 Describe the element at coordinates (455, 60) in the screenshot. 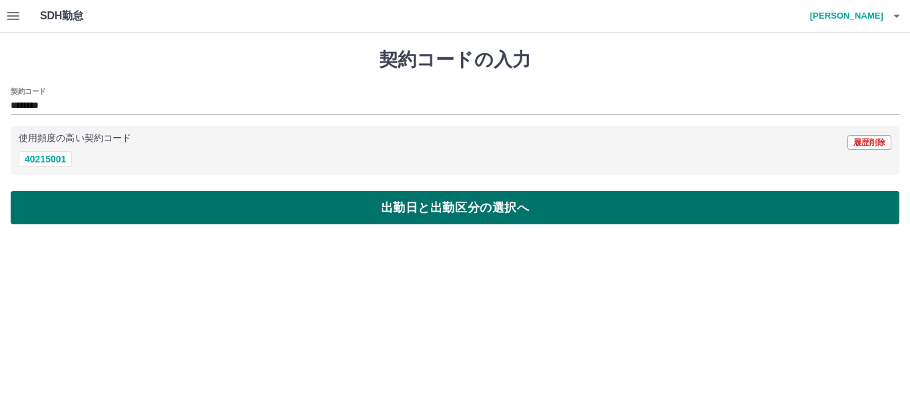

I see `h1: 契約コードの入力` at that location.